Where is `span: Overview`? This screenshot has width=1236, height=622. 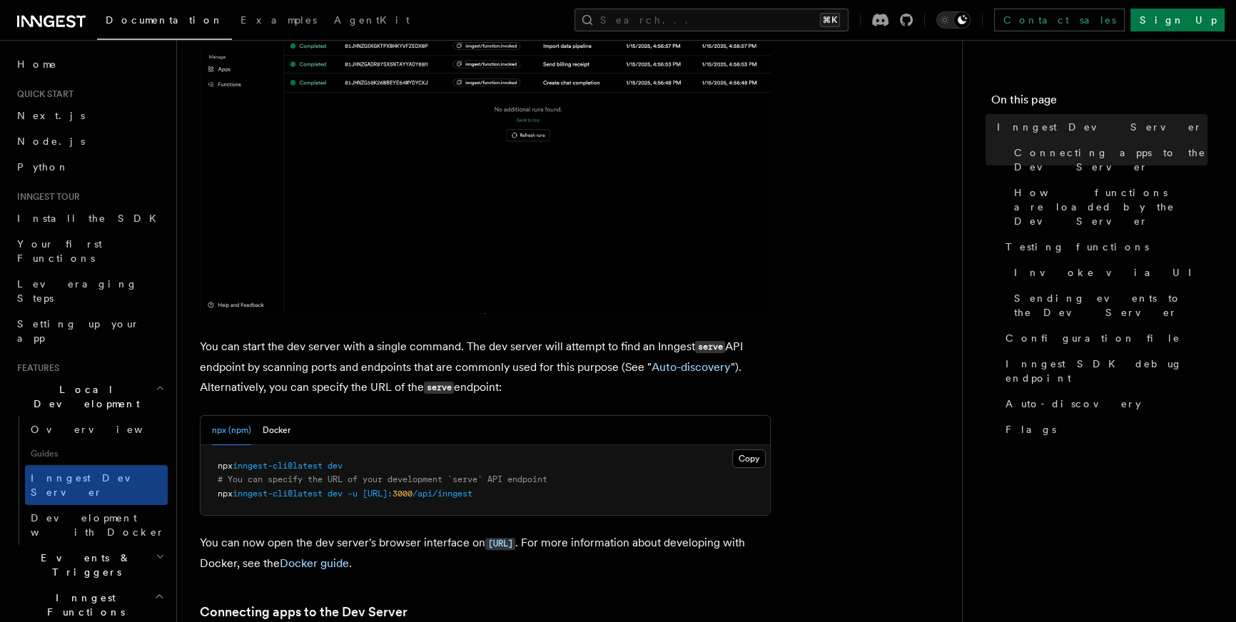 span: Overview is located at coordinates (104, 429).